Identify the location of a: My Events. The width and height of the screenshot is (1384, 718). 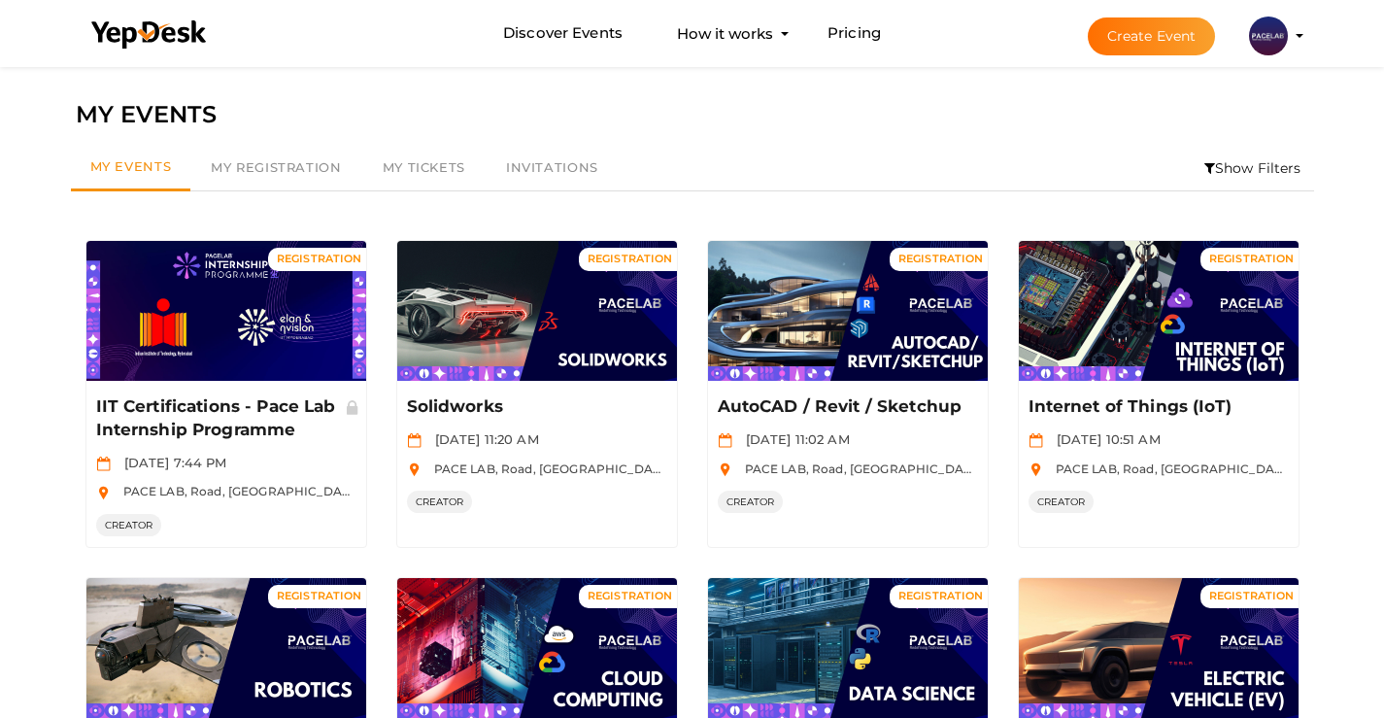
(131, 168).